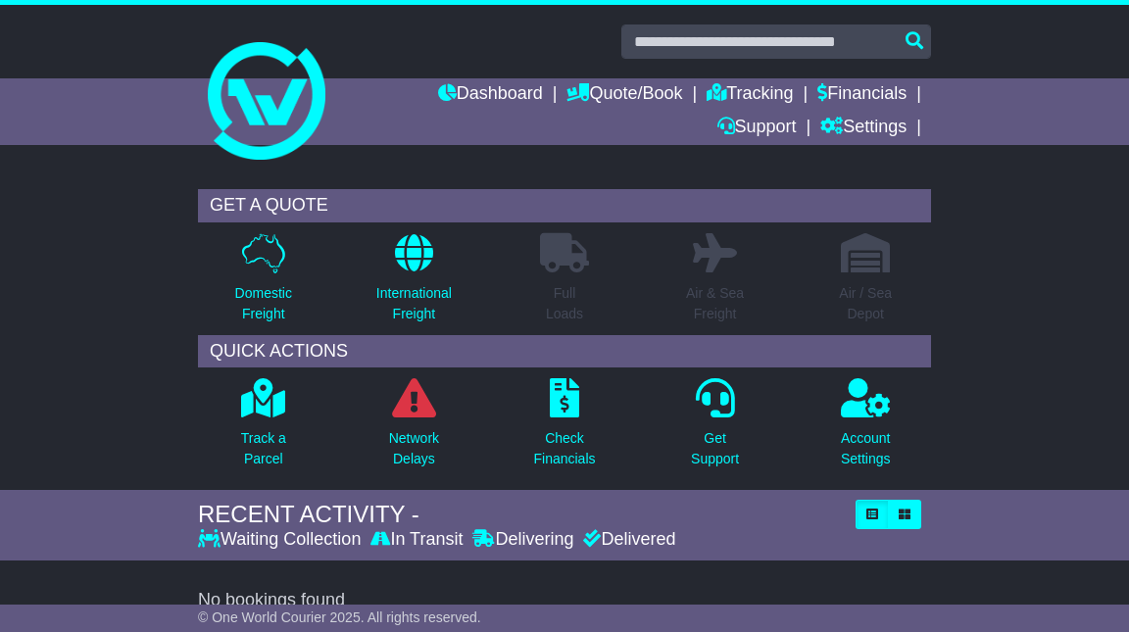 The width and height of the screenshot is (1129, 632). I want to click on p: Network Delays, so click(414, 449).